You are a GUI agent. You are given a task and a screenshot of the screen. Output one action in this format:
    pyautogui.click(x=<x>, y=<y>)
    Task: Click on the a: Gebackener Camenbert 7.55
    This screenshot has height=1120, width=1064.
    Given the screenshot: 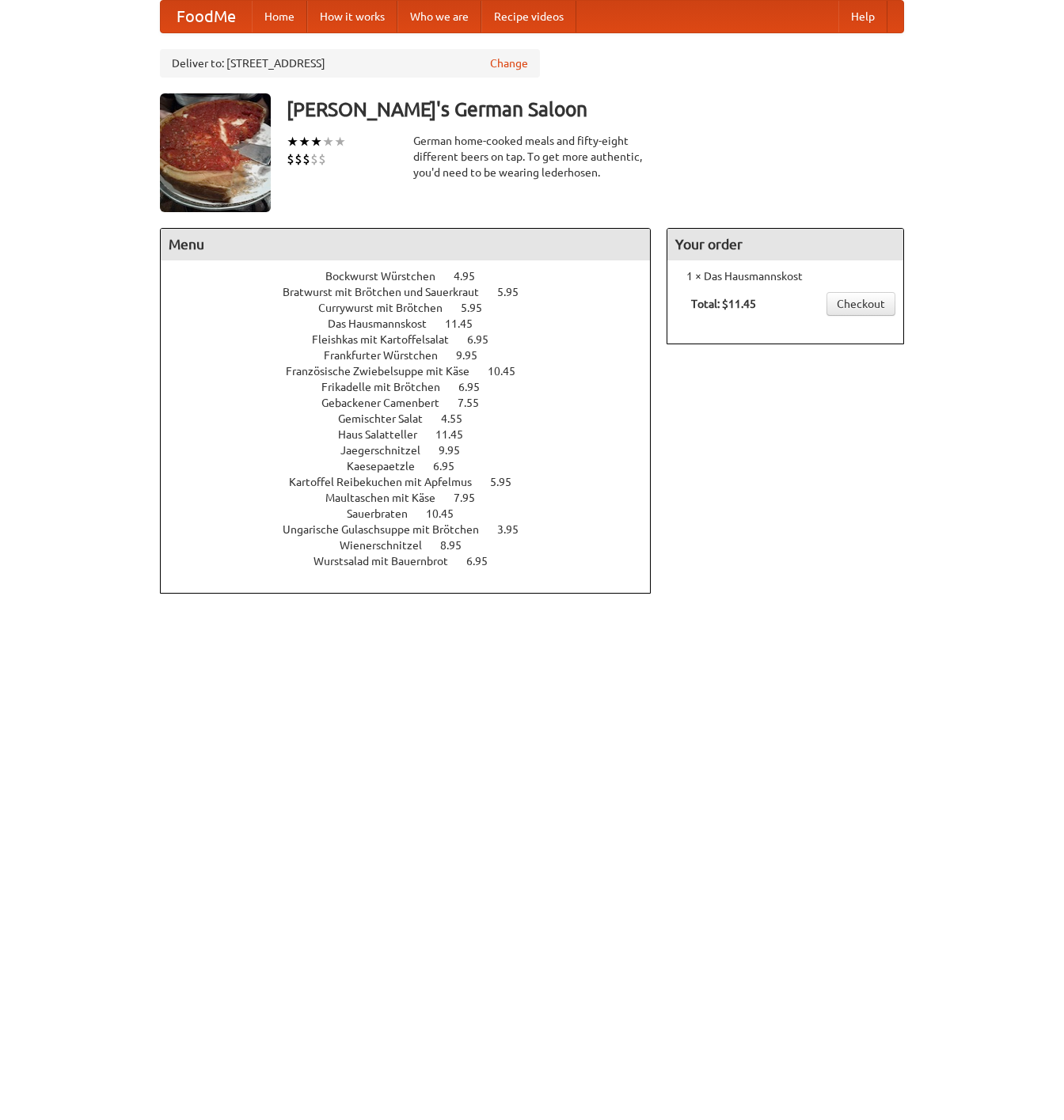 What is the action you would take?
    pyautogui.click(x=414, y=403)
    